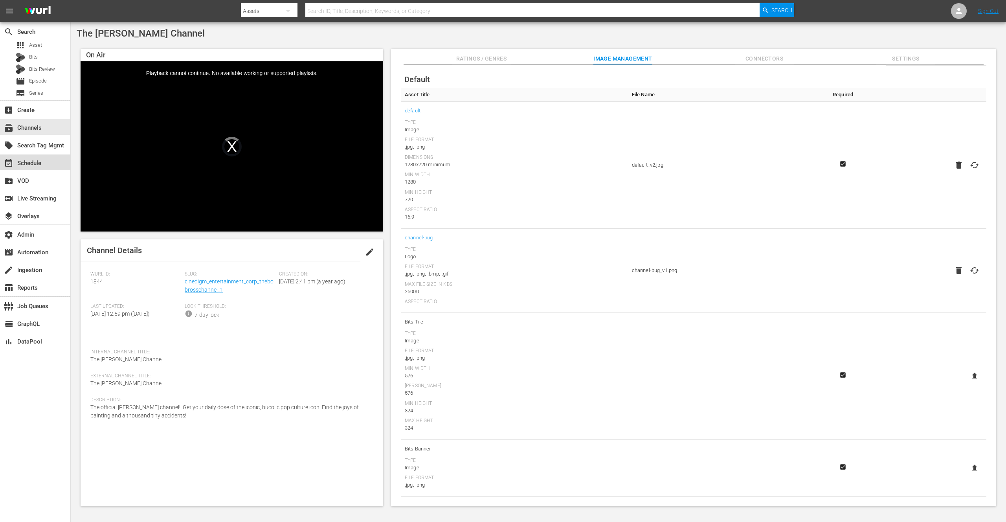 Image resolution: width=1006 pixels, height=522 pixels. I want to click on div: 720, so click(514, 200).